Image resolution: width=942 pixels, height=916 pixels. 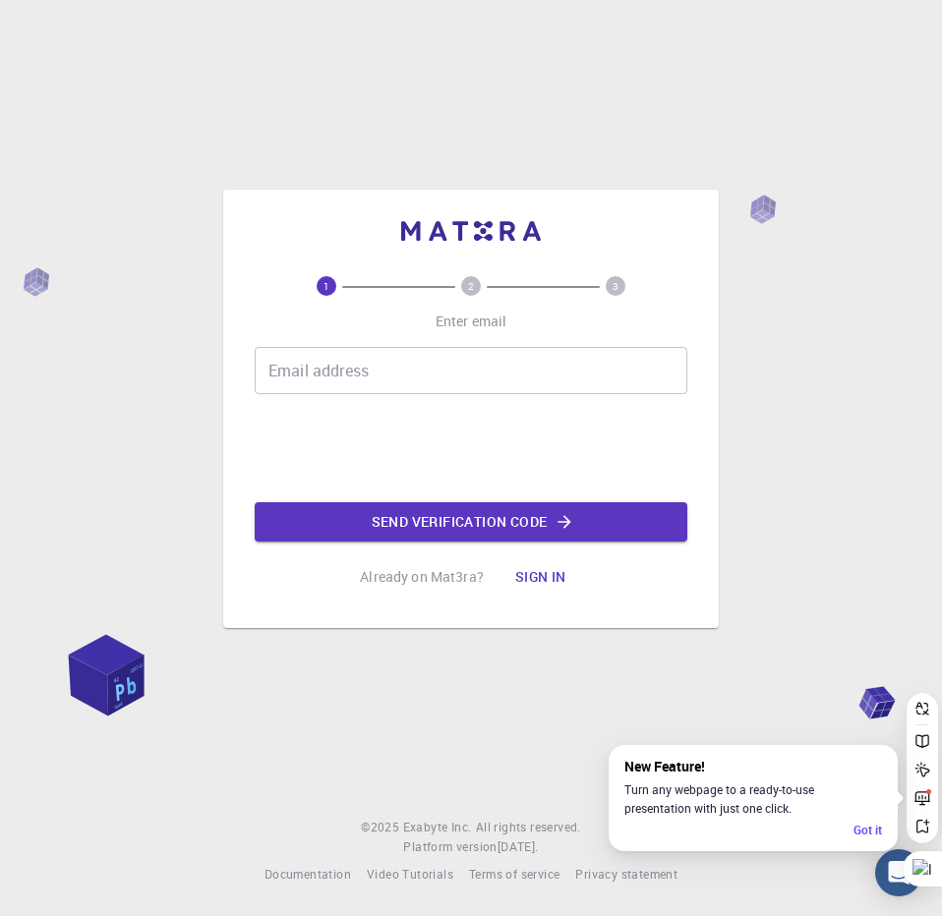 What do you see at coordinates (449, 847) in the screenshot?
I see `span: Platform version` at bounding box center [449, 847].